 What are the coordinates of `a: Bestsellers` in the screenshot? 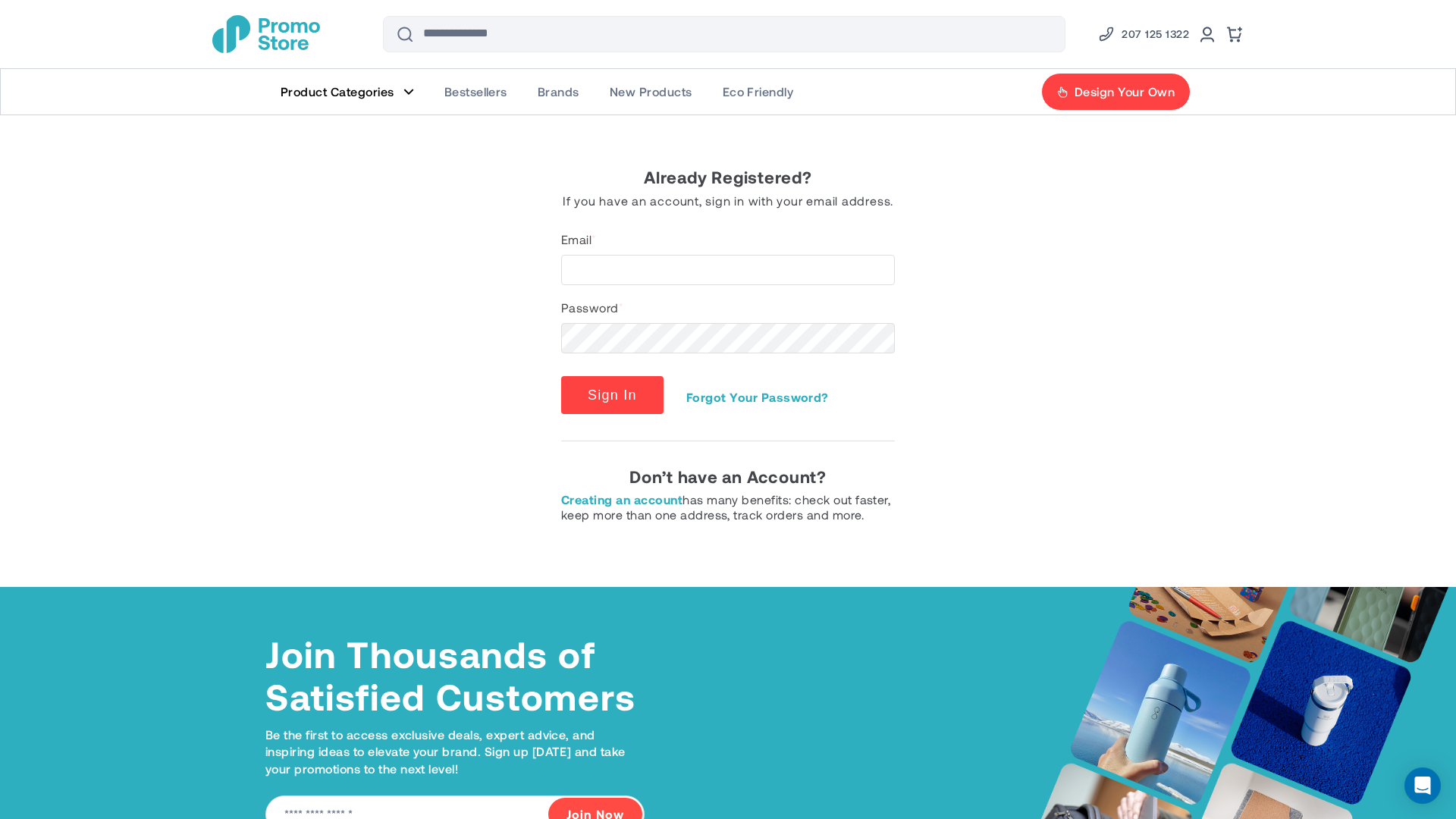 It's located at (475, 91).